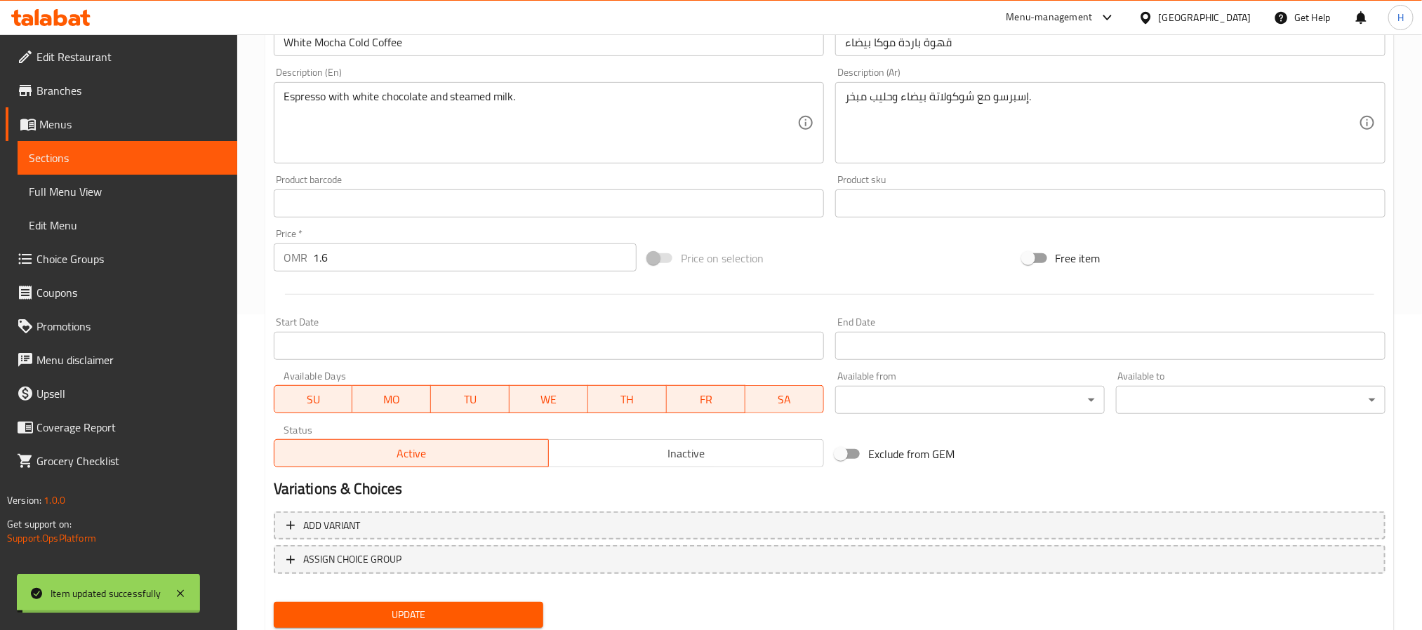 The width and height of the screenshot is (1422, 630). I want to click on textarea: Espresso with white chocolate and steamed milk., so click(540, 123).